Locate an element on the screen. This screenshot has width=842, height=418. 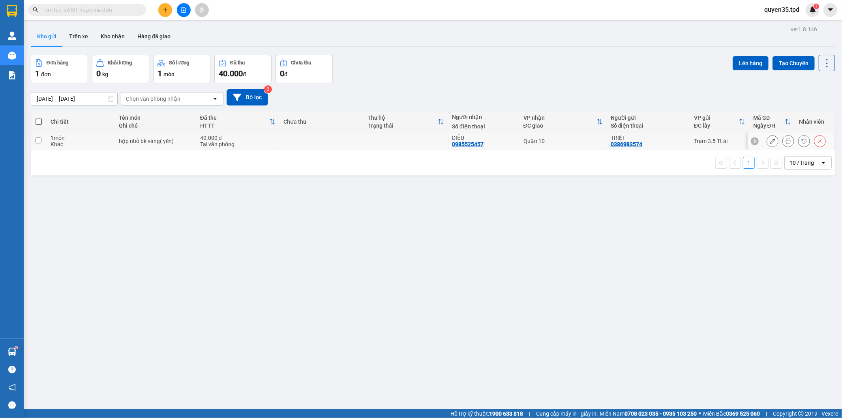
div: Khối lượng is located at coordinates (120, 63).